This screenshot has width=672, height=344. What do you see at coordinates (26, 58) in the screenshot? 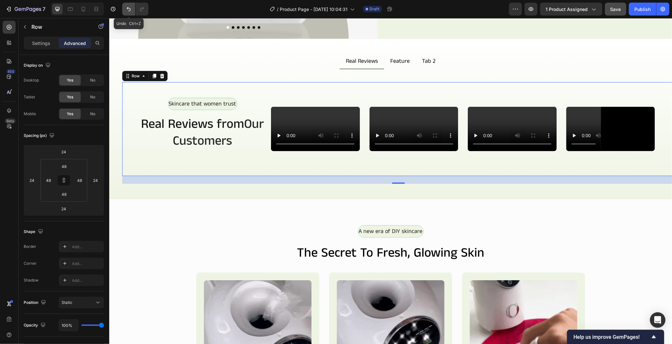
I see `div: Row` at bounding box center [26, 58].